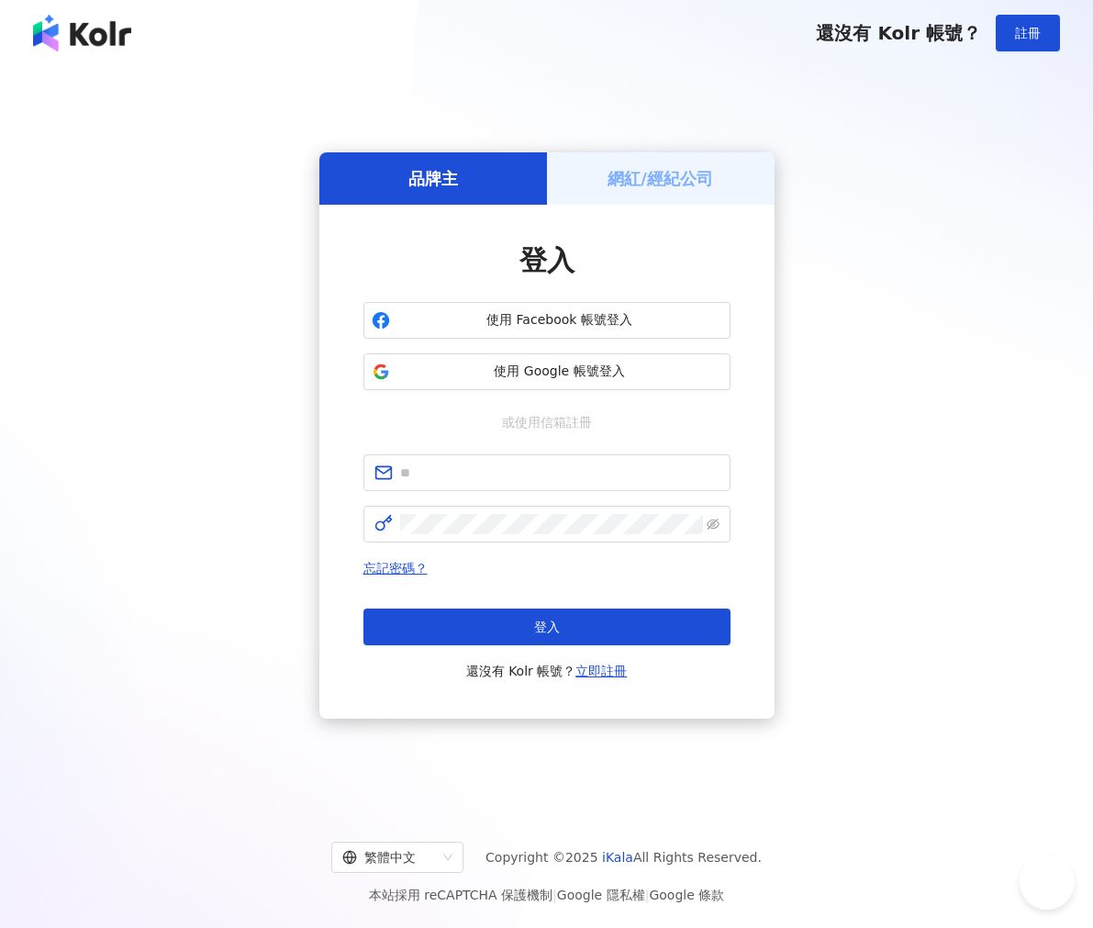 The image size is (1093, 928). What do you see at coordinates (389, 857) in the screenshot?
I see `div: 繁體中文` at bounding box center [389, 857].